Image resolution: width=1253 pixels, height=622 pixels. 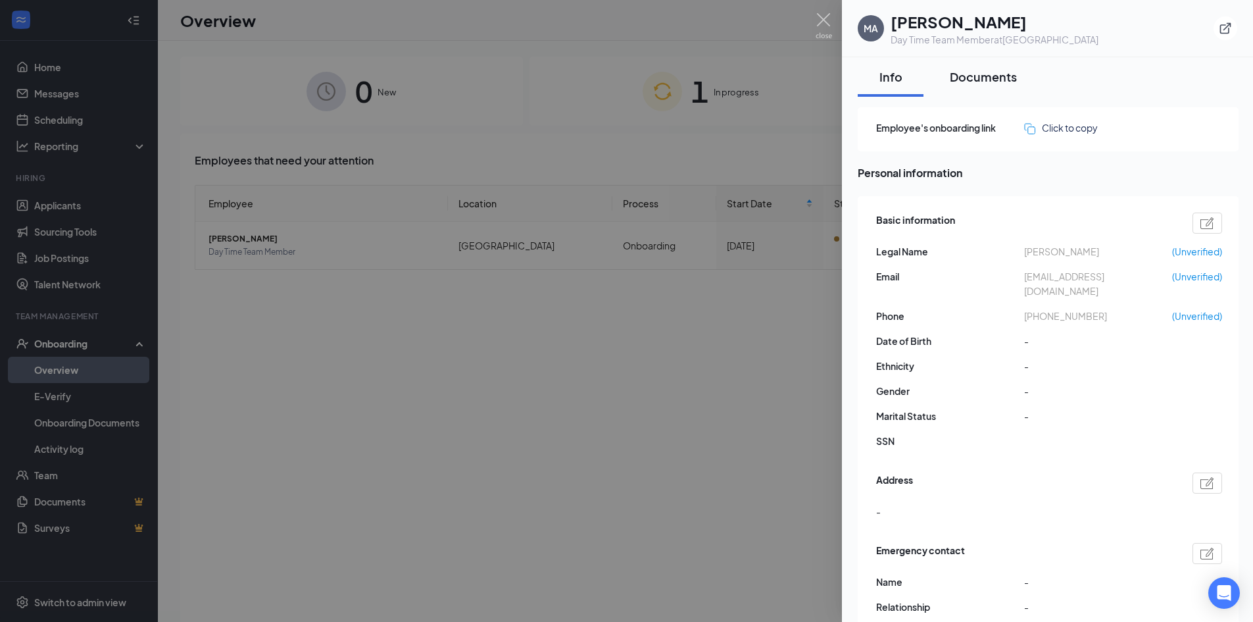 I want to click on span: Marital Status, so click(x=950, y=416).